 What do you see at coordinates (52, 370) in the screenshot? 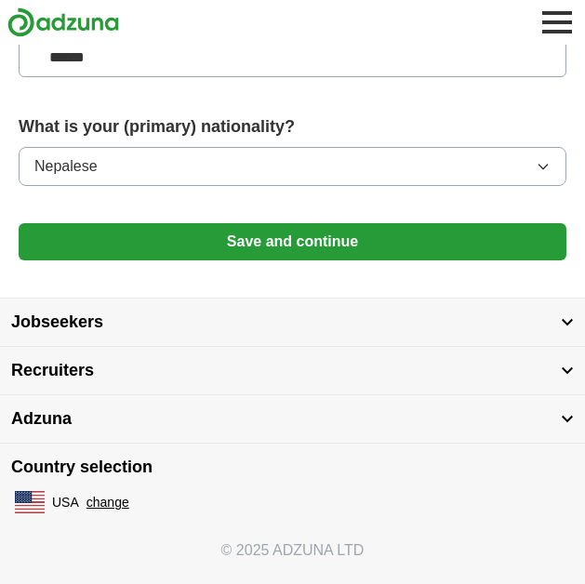
I see `span: Recruiters` at bounding box center [52, 370].